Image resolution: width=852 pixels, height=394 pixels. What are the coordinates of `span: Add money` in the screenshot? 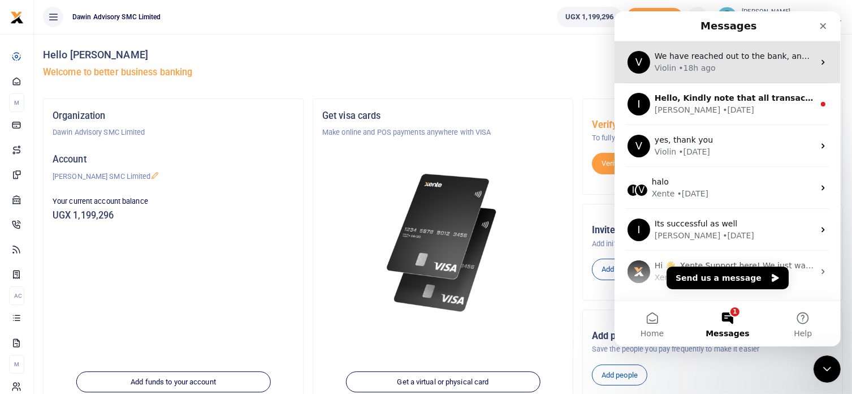 It's located at (655, 17).